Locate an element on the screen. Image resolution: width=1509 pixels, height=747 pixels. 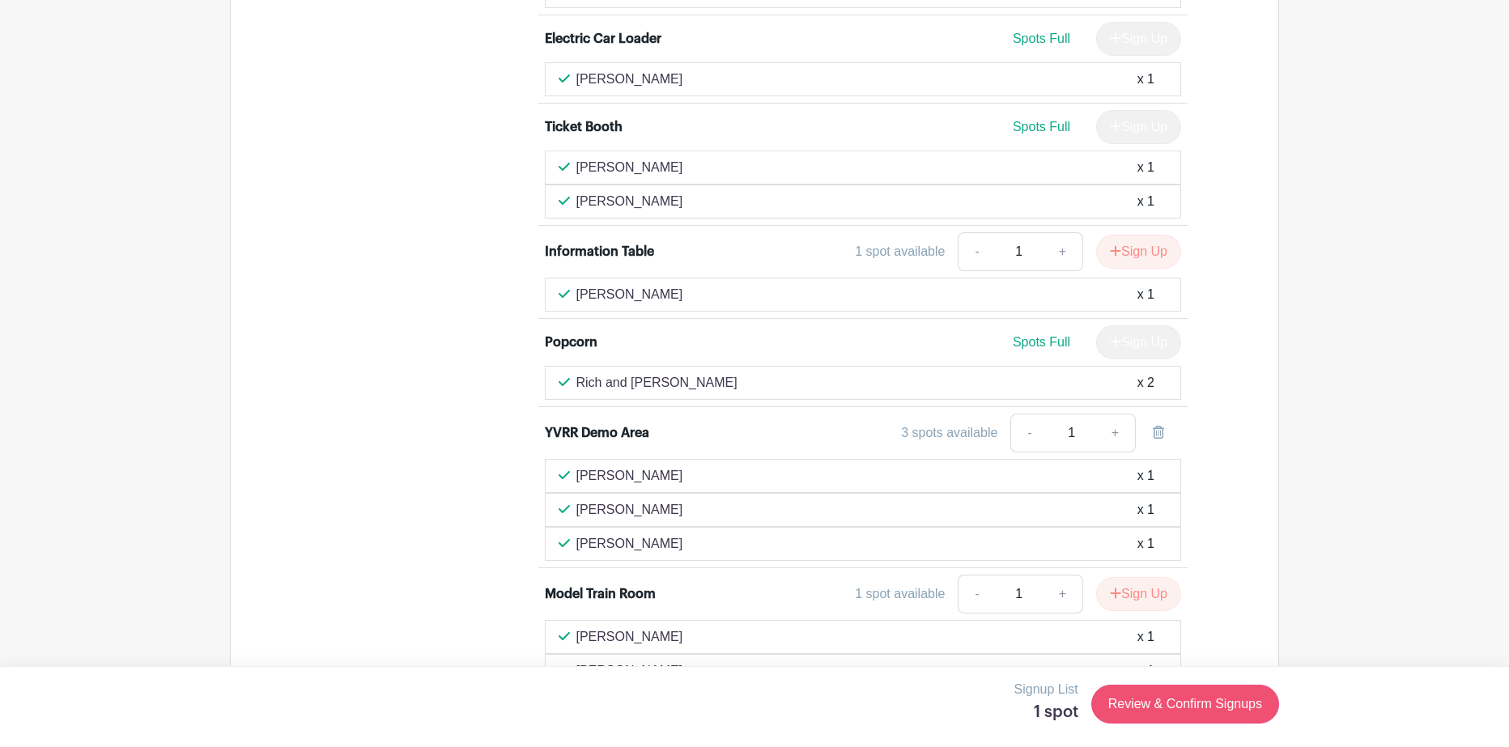
h5: 1 spot is located at coordinates (1046, 712).